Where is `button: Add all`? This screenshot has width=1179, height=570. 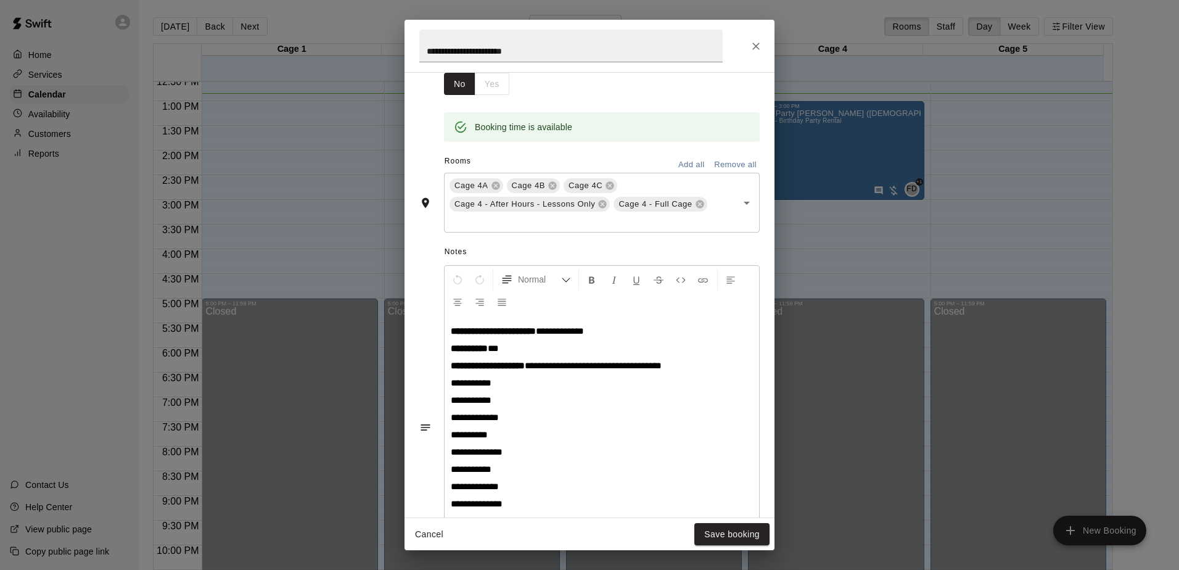 button: Add all is located at coordinates (691, 165).